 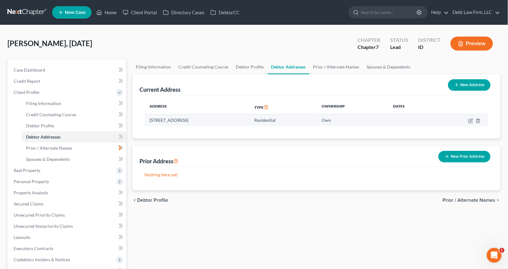 I want to click on div: Lead, so click(x=399, y=47).